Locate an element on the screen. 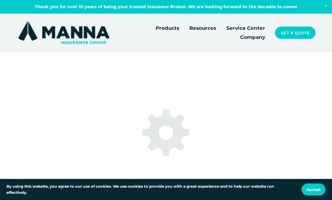 The image size is (332, 200). a: Get a Quote is located at coordinates (295, 33).